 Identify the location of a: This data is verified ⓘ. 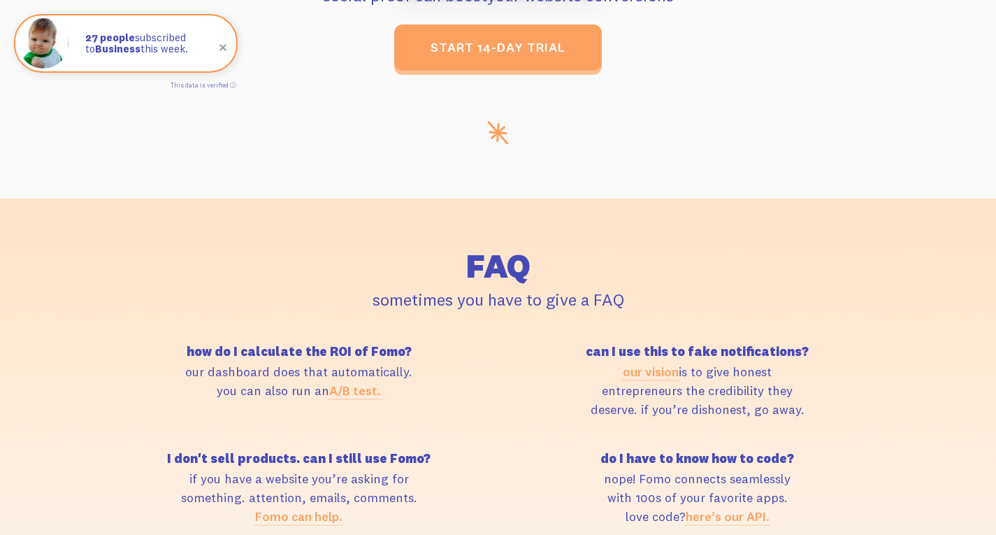
(203, 85).